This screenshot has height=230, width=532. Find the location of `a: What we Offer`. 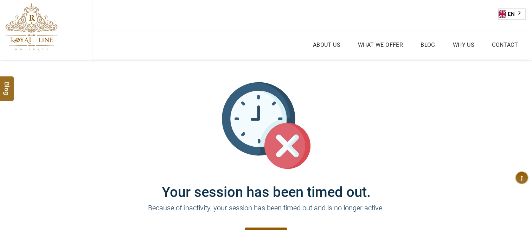

a: What we Offer is located at coordinates (381, 45).